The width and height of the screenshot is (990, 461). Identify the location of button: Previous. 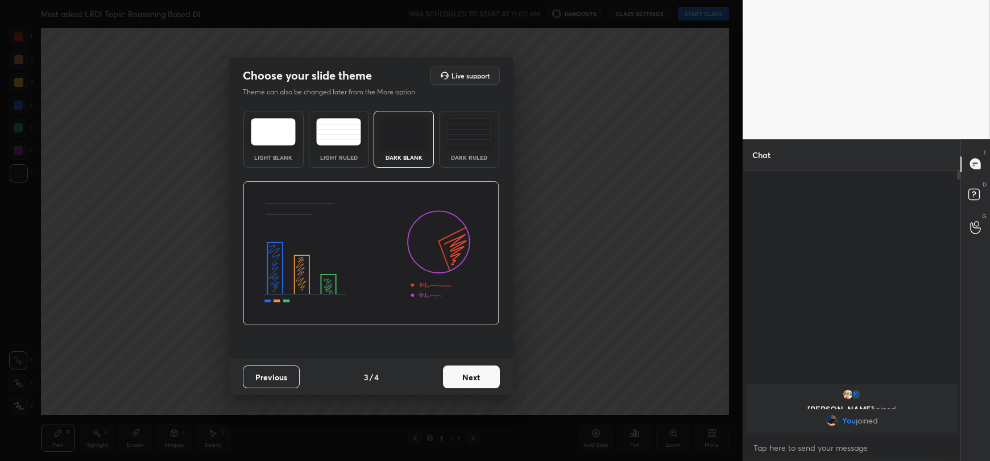
(271, 377).